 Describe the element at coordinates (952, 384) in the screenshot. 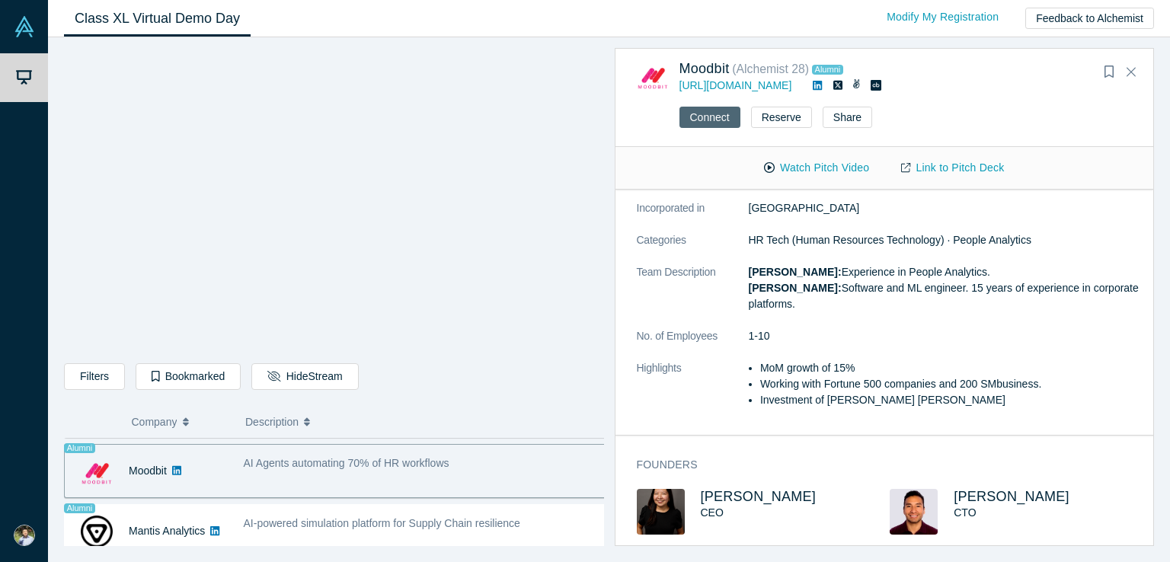

I see `li: Working with Fortune 500 companies and 200 SMbusiness.` at that location.